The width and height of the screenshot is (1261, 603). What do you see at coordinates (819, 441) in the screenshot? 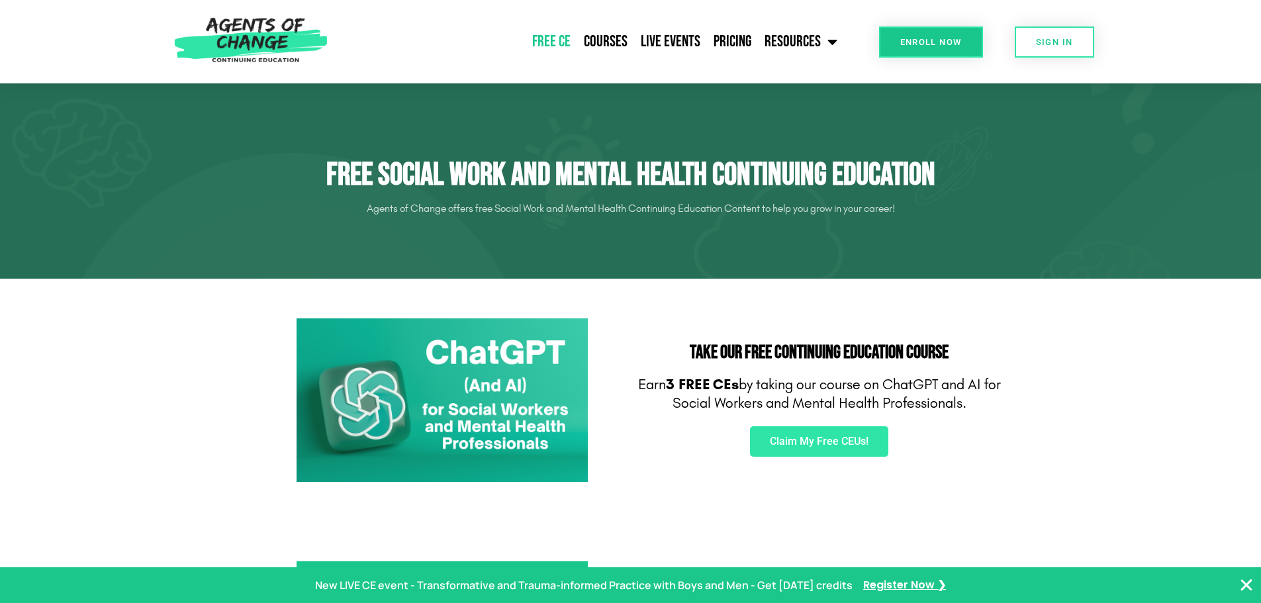
I see `a: Claim My Free CEUs!` at bounding box center [819, 441].